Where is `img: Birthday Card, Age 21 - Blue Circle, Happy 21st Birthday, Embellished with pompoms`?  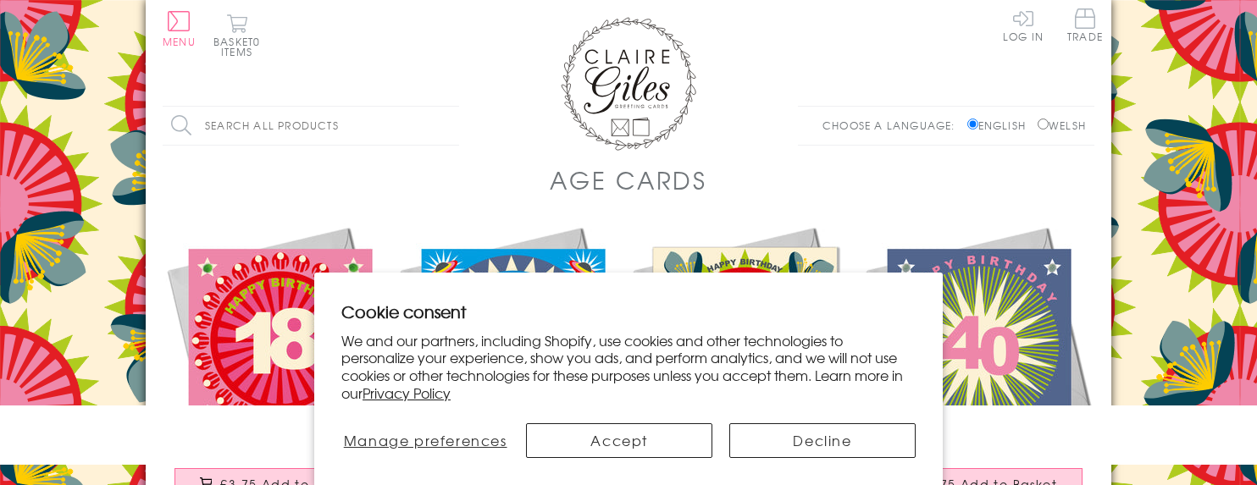 img: Birthday Card, Age 21 - Blue Circle, Happy 21st Birthday, Embellished with pompoms is located at coordinates (512, 339).